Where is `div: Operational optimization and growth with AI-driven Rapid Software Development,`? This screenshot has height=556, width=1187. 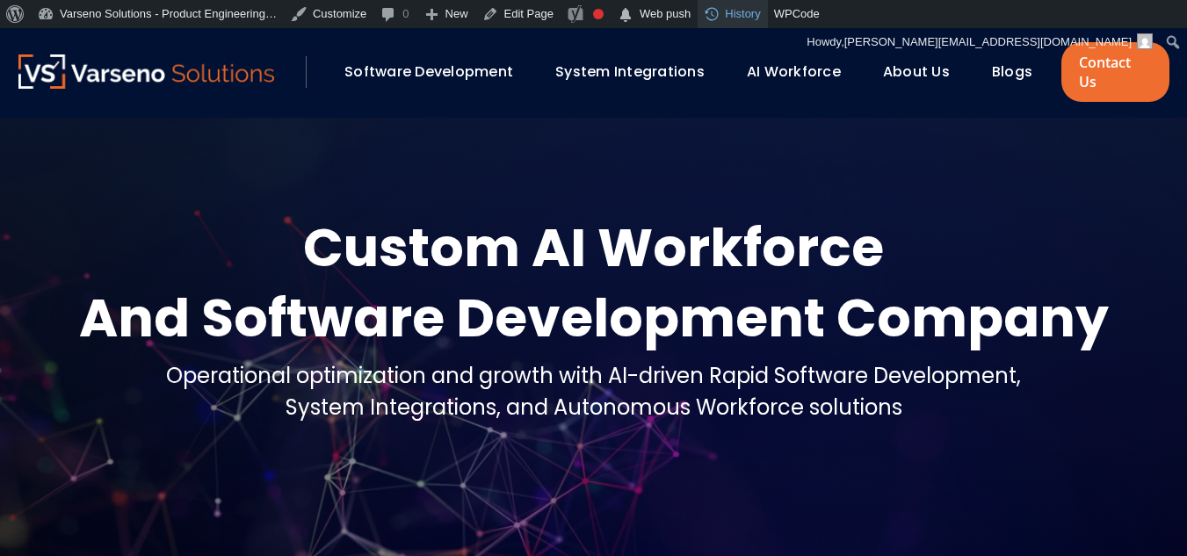
div: Operational optimization and growth with AI-driven Rapid Software Development, is located at coordinates (593, 376).